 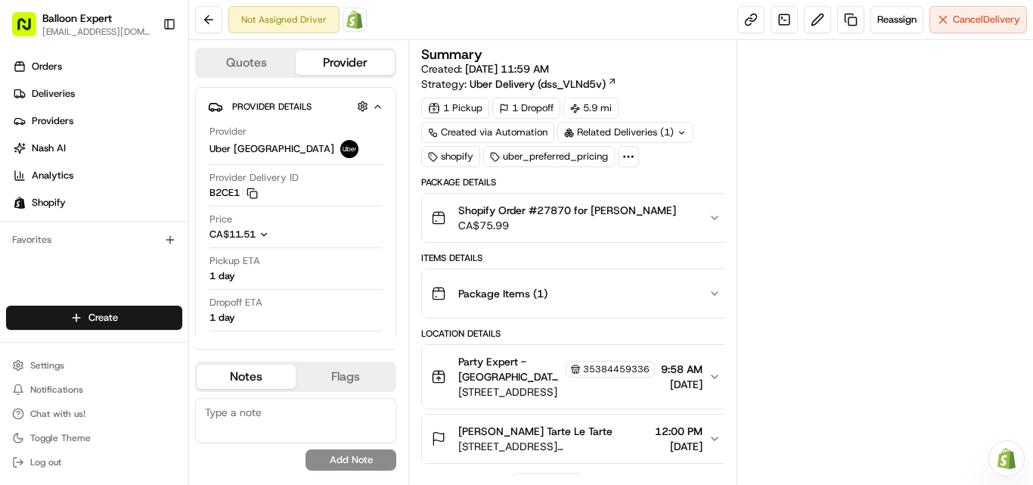 I want to click on a: Nash AI, so click(x=97, y=148).